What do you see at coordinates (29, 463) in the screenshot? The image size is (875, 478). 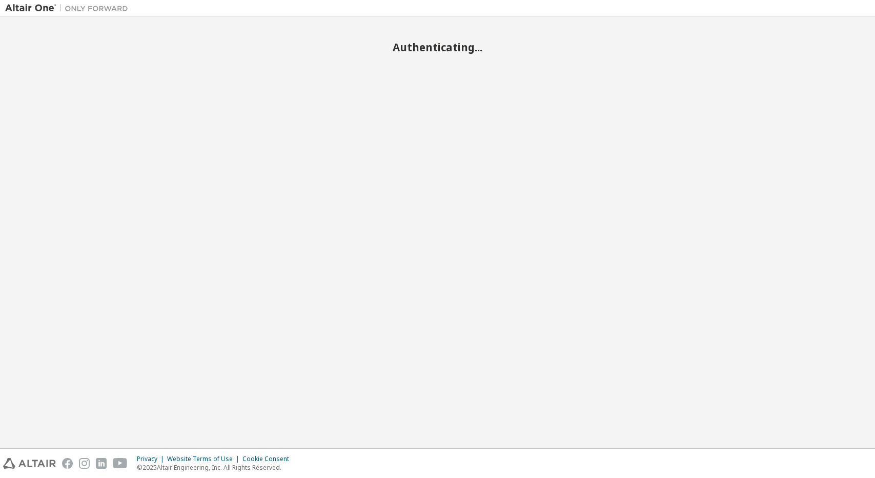 I see `img: altair_logo.svg` at bounding box center [29, 463].